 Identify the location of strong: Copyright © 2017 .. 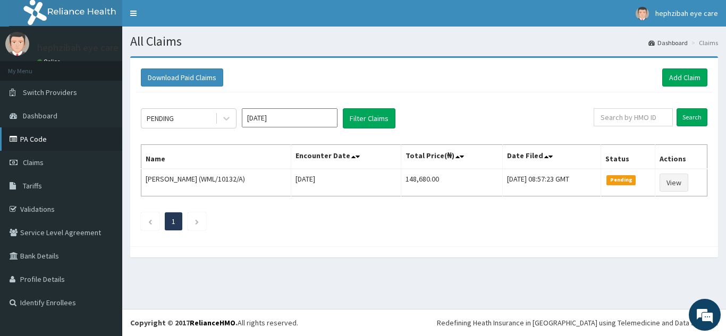
(184, 323).